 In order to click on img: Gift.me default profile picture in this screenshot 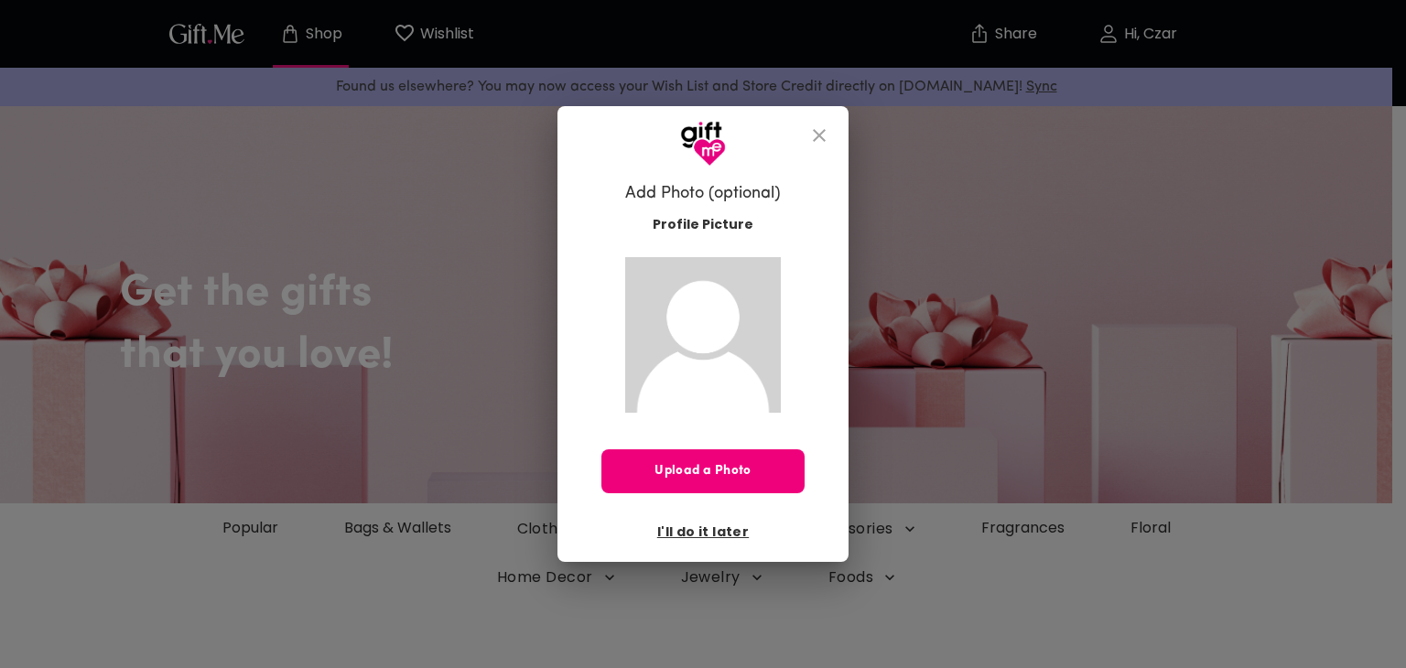, I will do `click(703, 335)`.